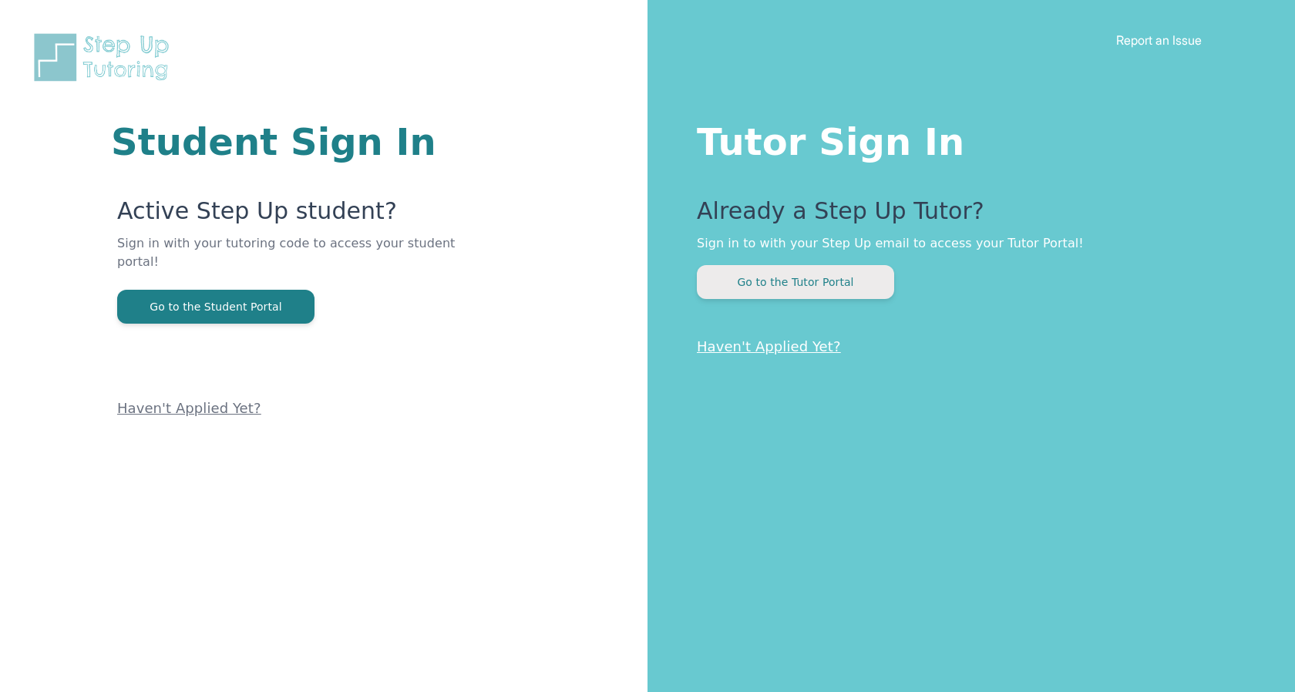 The height and width of the screenshot is (692, 1295). Describe the element at coordinates (965, 216) in the screenshot. I see `p: Already a Step Up Tutor?` at that location.